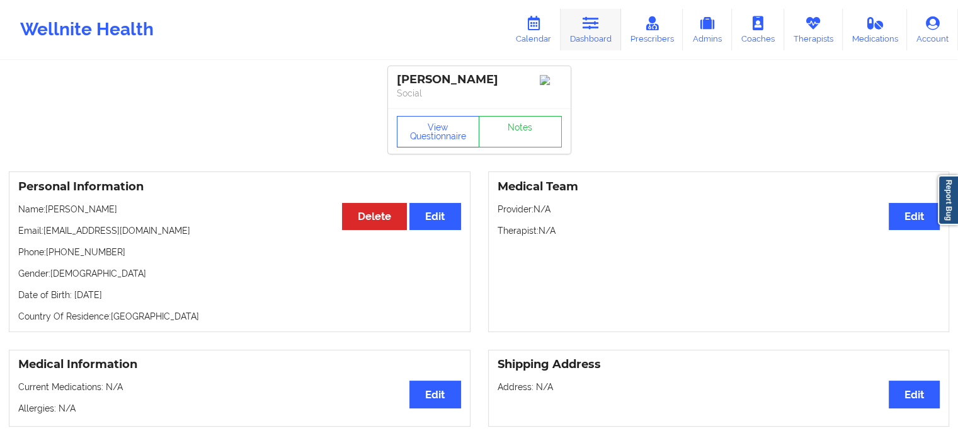 This screenshot has width=958, height=438. I want to click on a: Calendar, so click(534, 30).